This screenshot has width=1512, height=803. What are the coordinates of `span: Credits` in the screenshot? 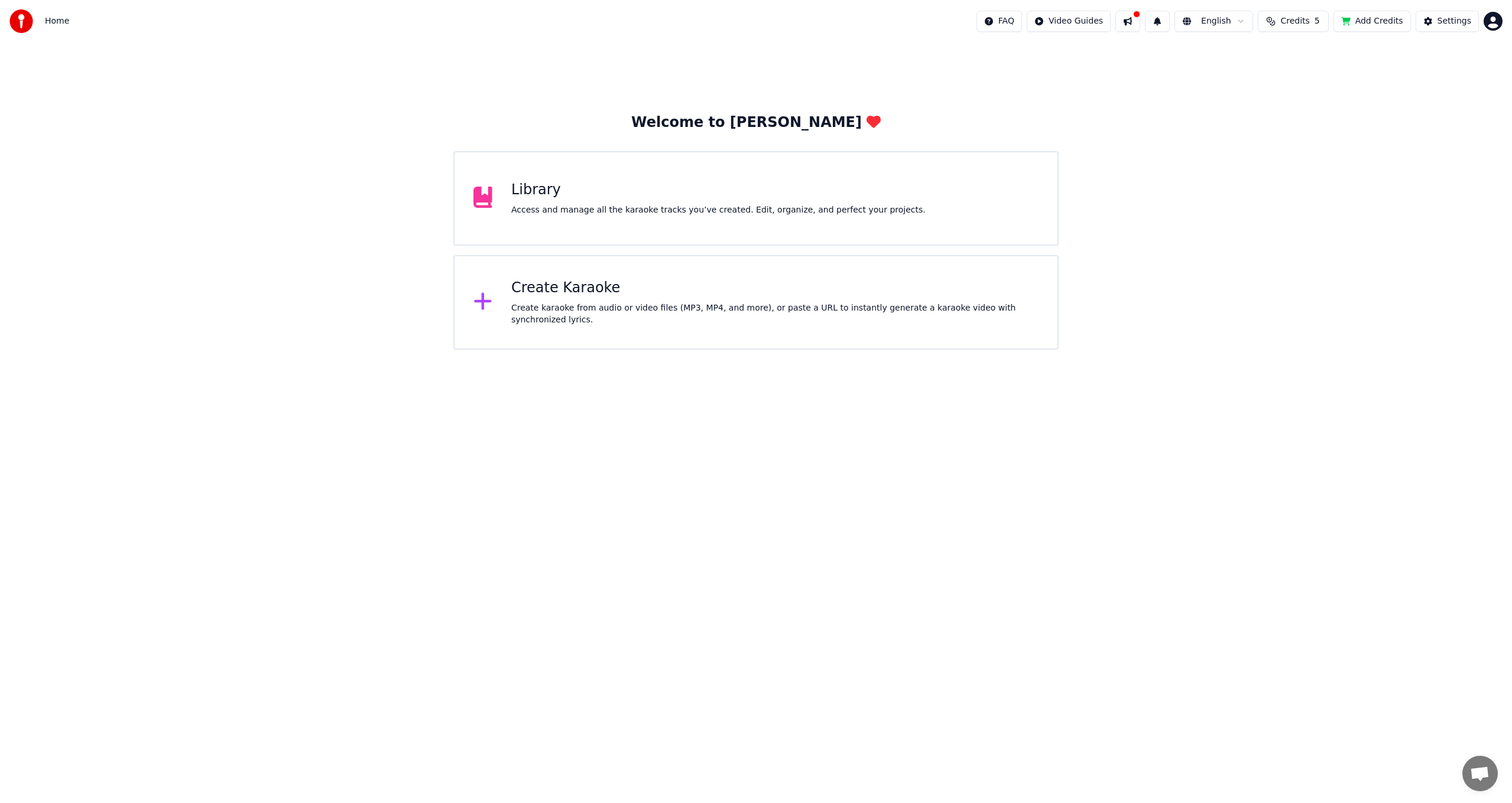 It's located at (1294, 22).